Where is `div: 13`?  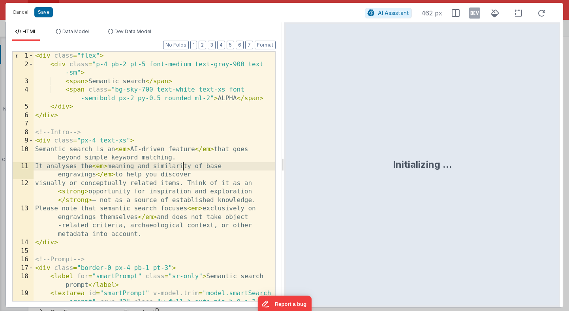 div: 13 is located at coordinates (23, 222).